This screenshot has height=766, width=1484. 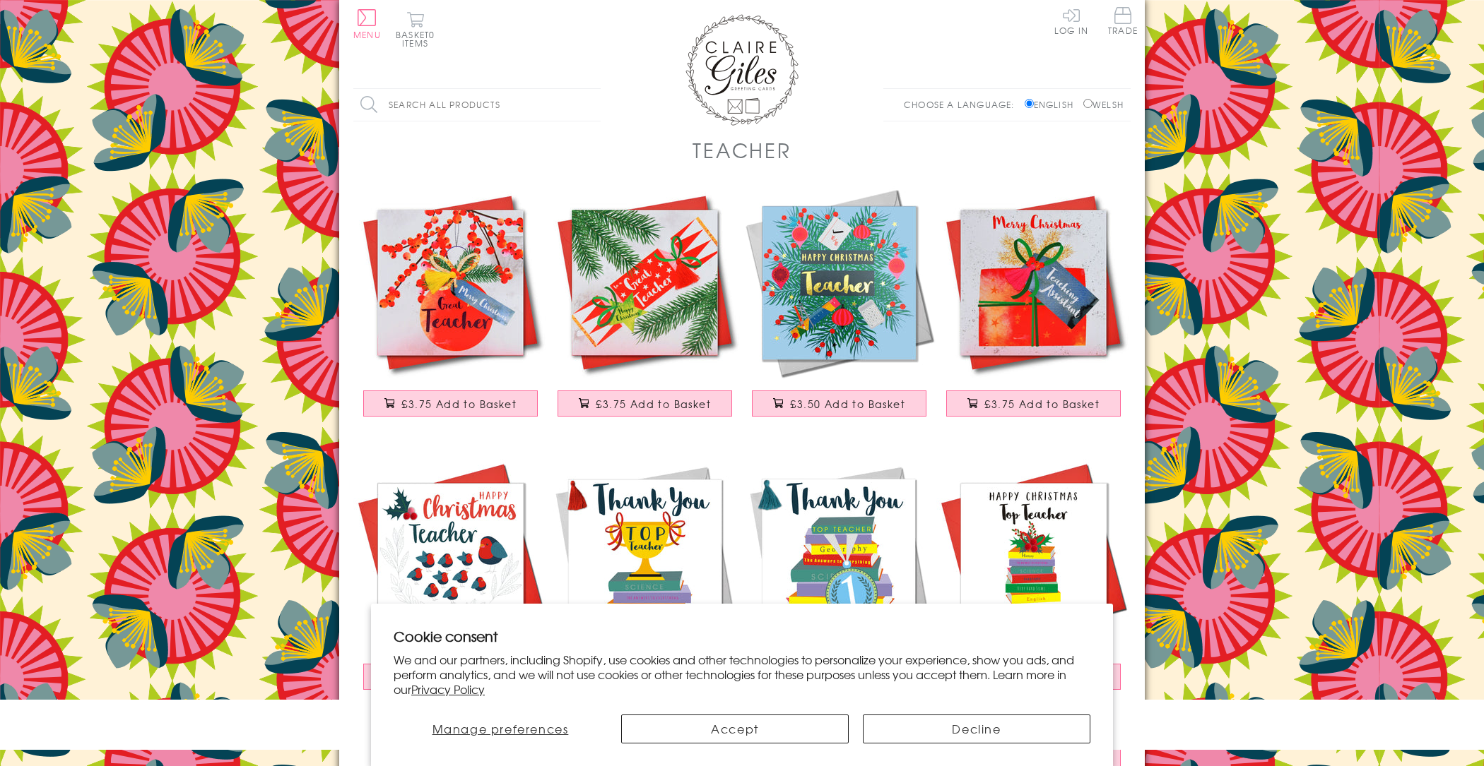 I want to click on a: Privacy Policy, so click(x=448, y=689).